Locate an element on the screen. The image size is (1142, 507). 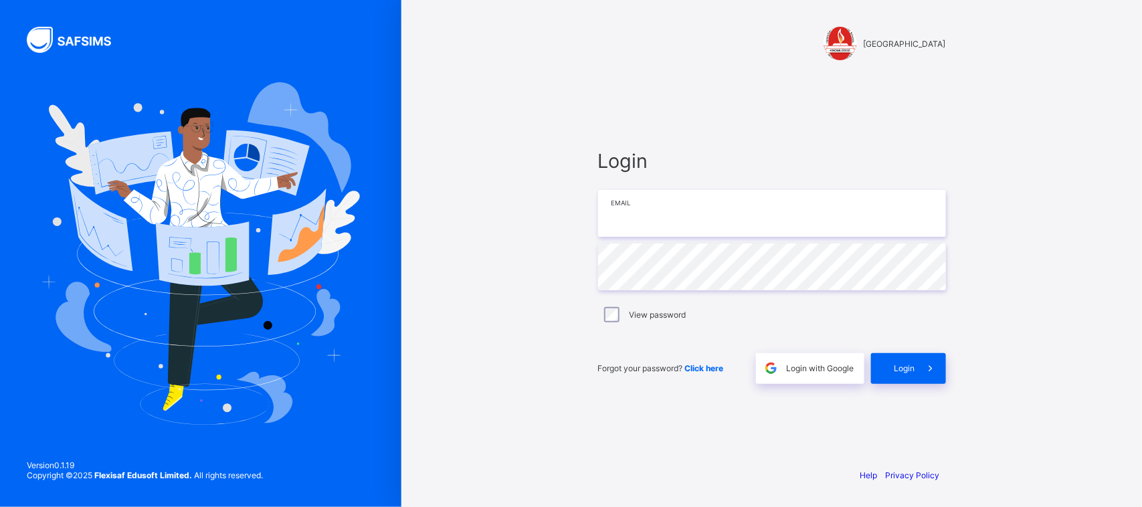
span: Forgot your password? is located at coordinates (661, 368).